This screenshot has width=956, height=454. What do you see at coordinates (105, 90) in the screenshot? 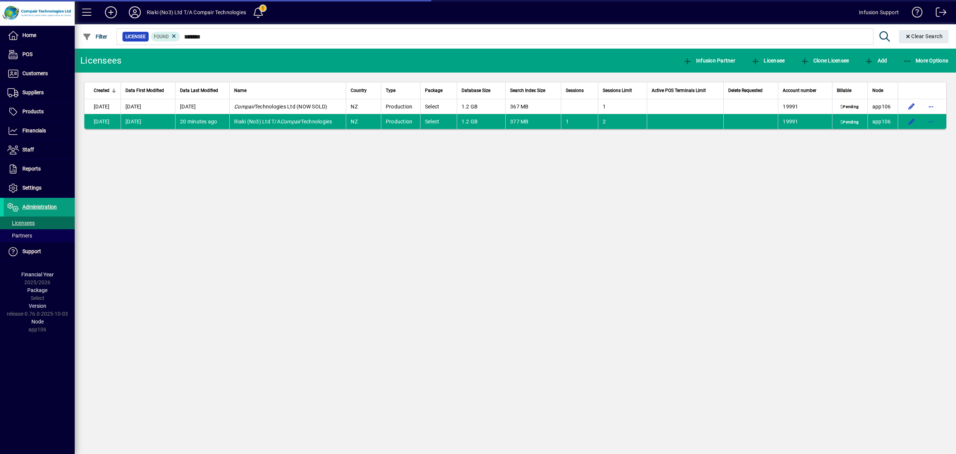
I see `div: Created` at bounding box center [105, 90].